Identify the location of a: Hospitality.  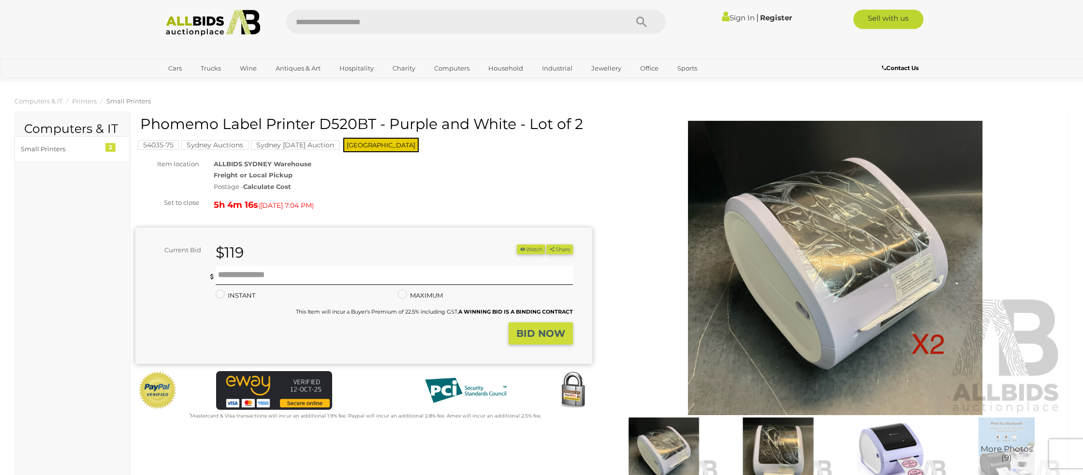
(356, 68).